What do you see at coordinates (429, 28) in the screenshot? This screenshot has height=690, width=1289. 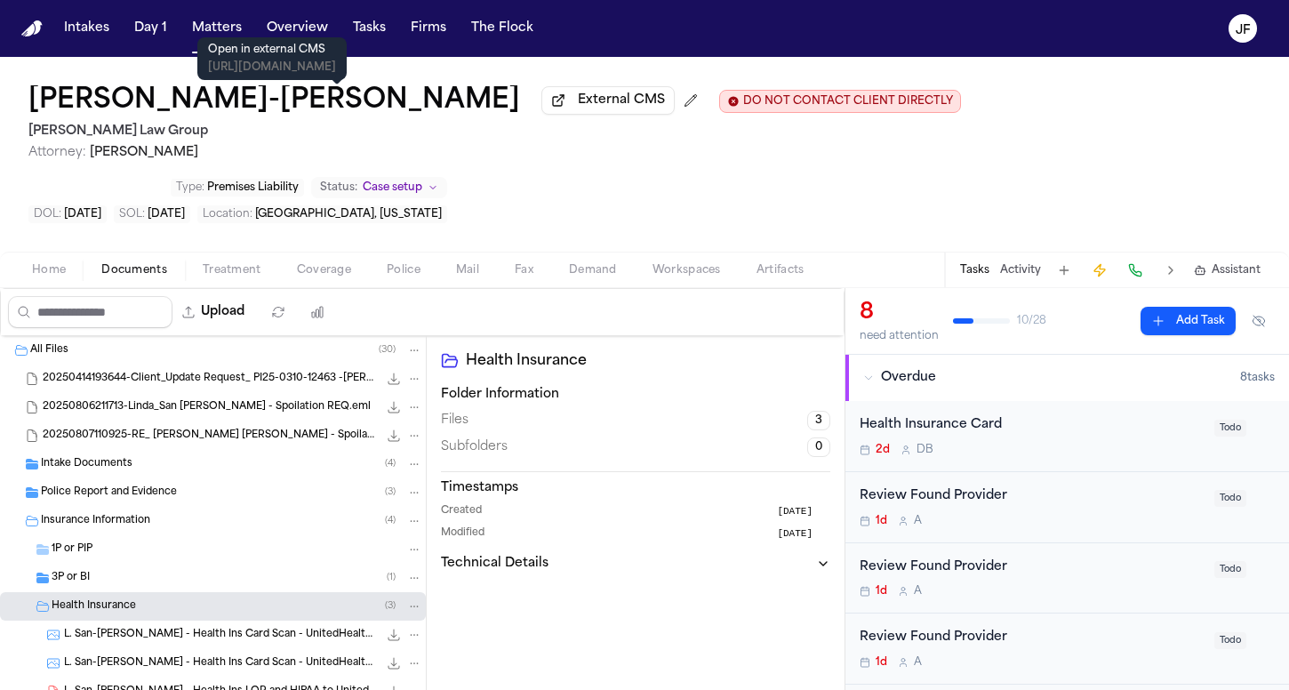 I see `a: Firms` at bounding box center [429, 28].